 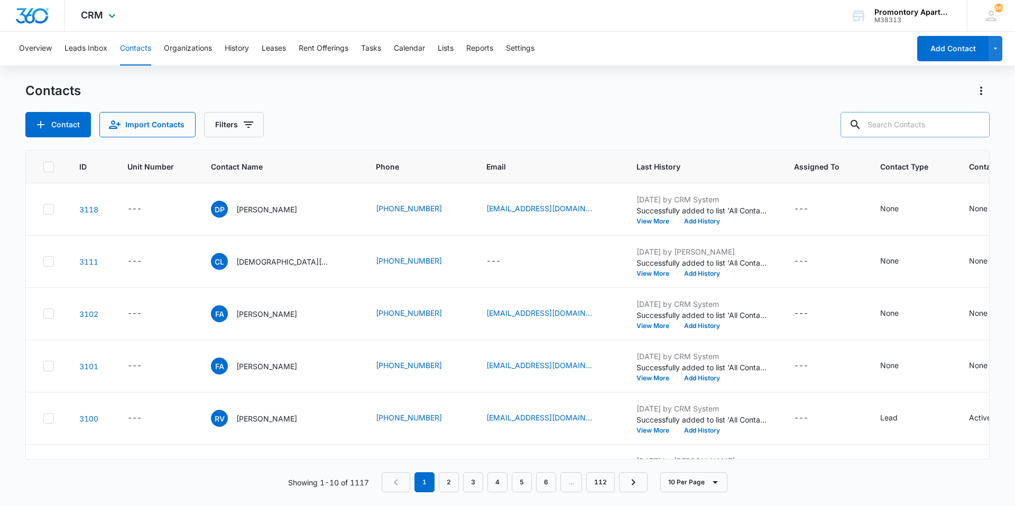 What do you see at coordinates (981, 91) in the screenshot?
I see `button: Actions` at bounding box center [981, 91].